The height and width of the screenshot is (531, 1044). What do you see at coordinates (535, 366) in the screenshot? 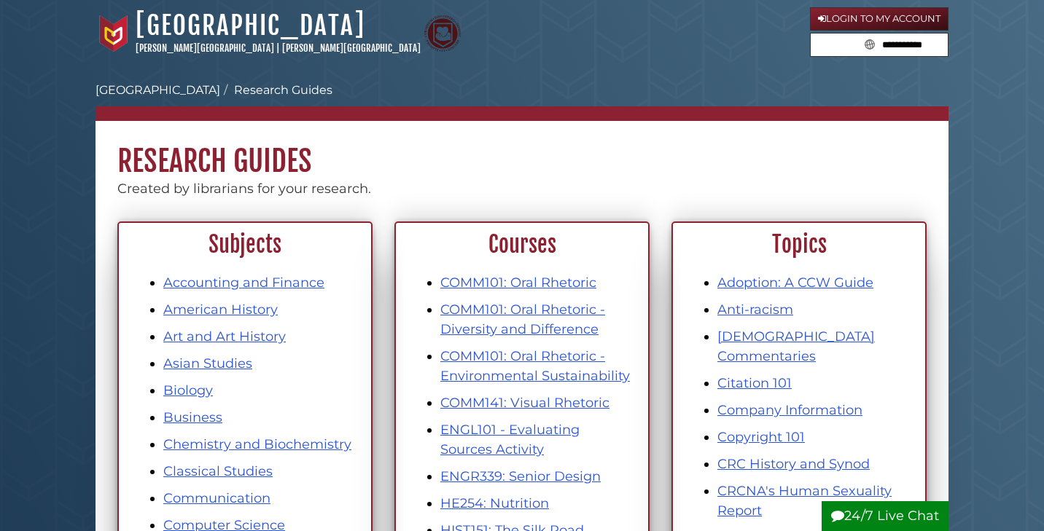
I see `a: COMM101: Oral Rhetoric - Environmental Sustainability` at bounding box center [535, 366].